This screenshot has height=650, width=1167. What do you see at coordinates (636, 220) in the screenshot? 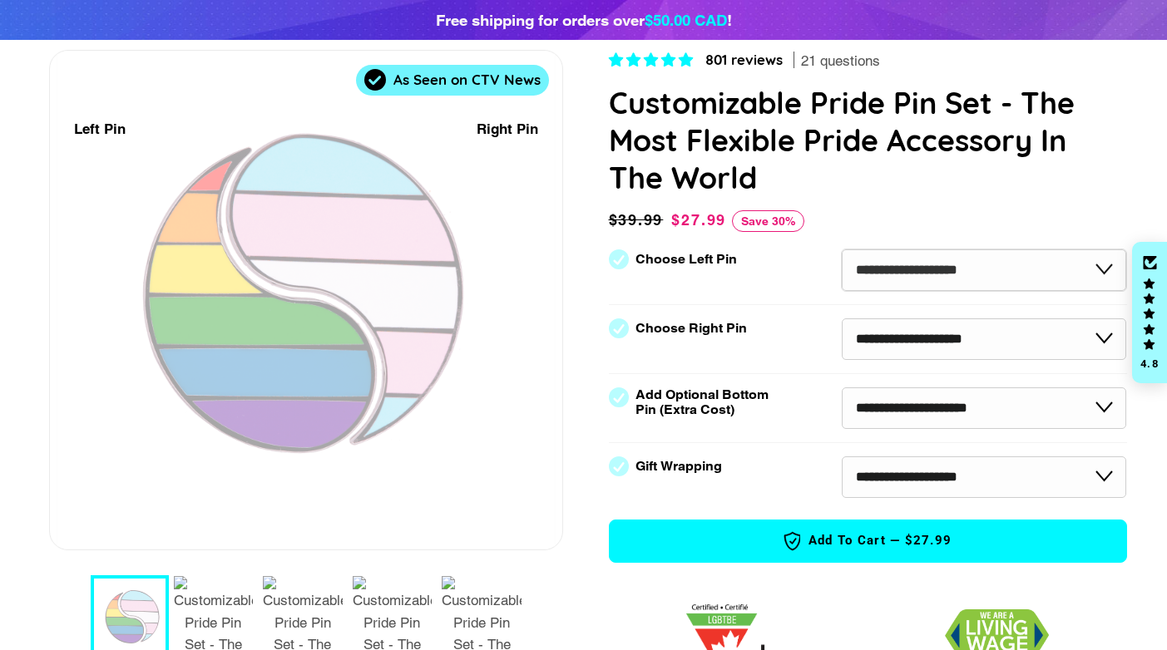
I see `span: $39.99` at bounding box center [636, 220].